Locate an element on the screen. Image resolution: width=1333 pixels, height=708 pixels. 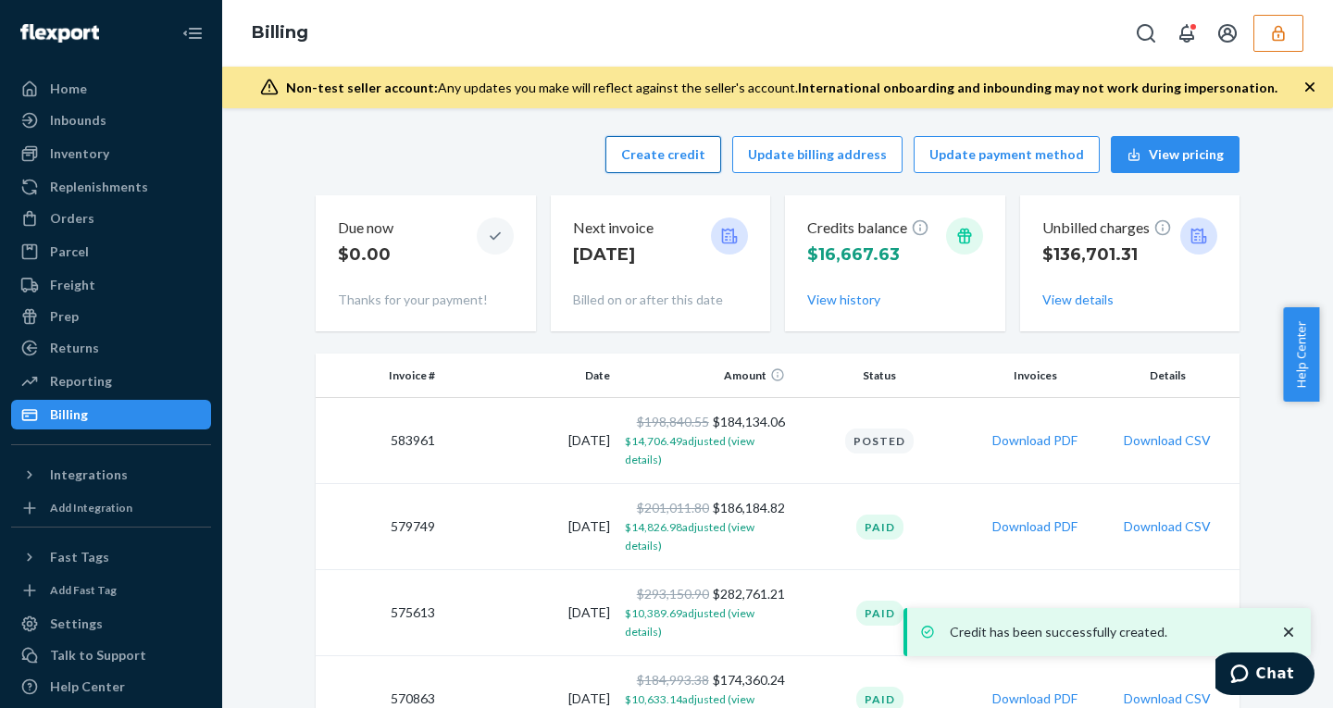
button: Open notifications is located at coordinates (1186, 33).